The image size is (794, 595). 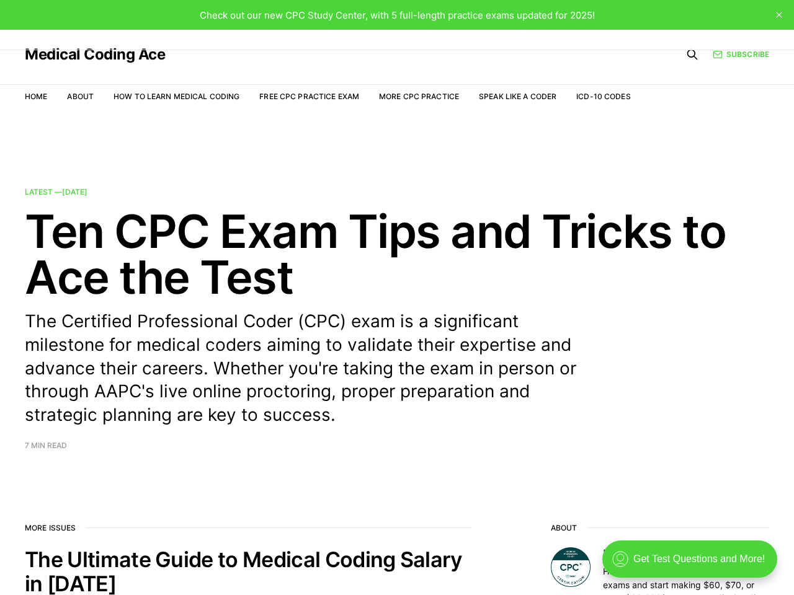 I want to click on img: Medical Coding Ace, so click(x=570, y=567).